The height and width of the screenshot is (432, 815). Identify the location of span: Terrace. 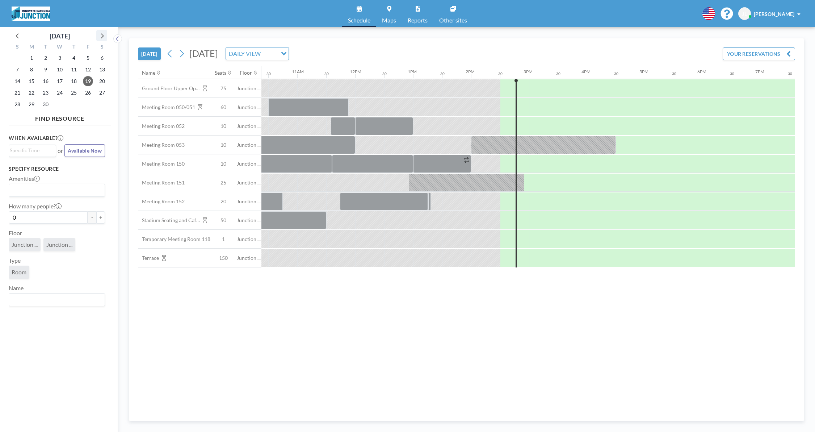
(148, 258).